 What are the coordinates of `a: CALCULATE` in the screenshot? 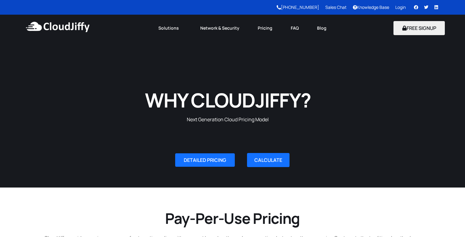 It's located at (268, 160).